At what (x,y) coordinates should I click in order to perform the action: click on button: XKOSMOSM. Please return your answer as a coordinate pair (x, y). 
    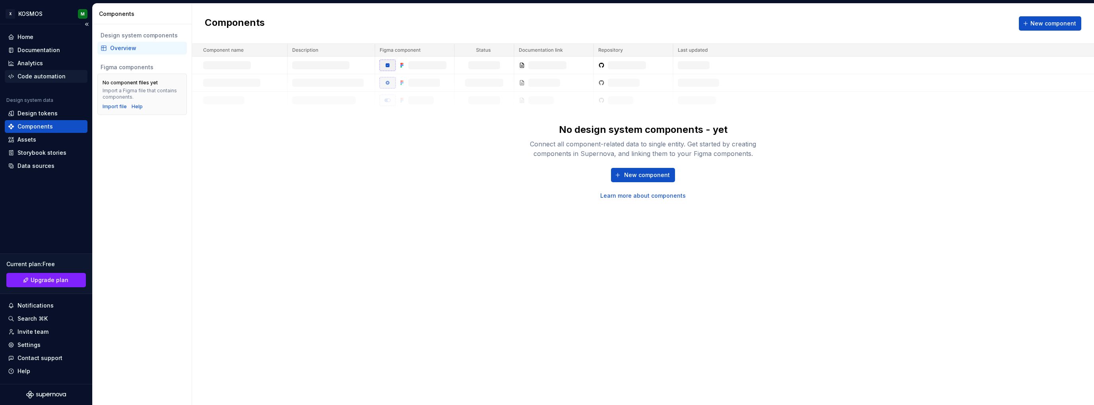
    Looking at the image, I should click on (46, 14).